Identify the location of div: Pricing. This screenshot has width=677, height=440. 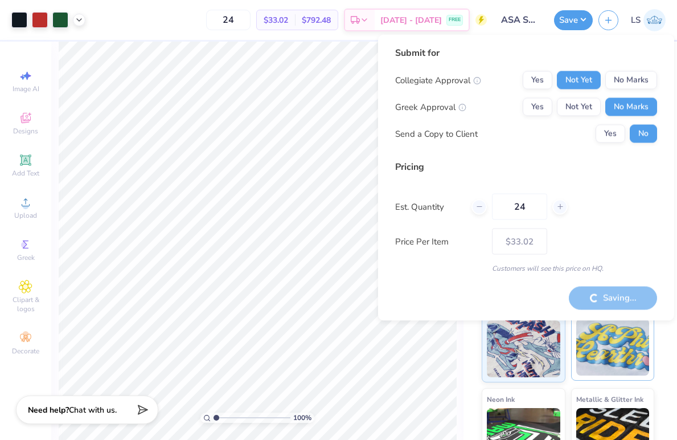
(526, 167).